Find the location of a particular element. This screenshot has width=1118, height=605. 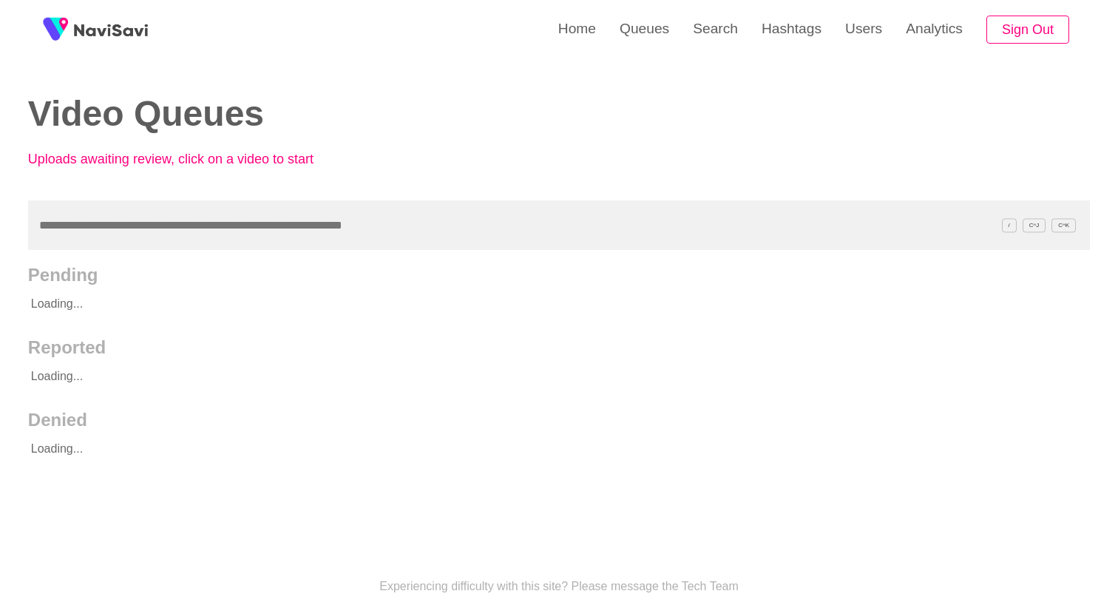

span: C^J is located at coordinates (1035, 225).